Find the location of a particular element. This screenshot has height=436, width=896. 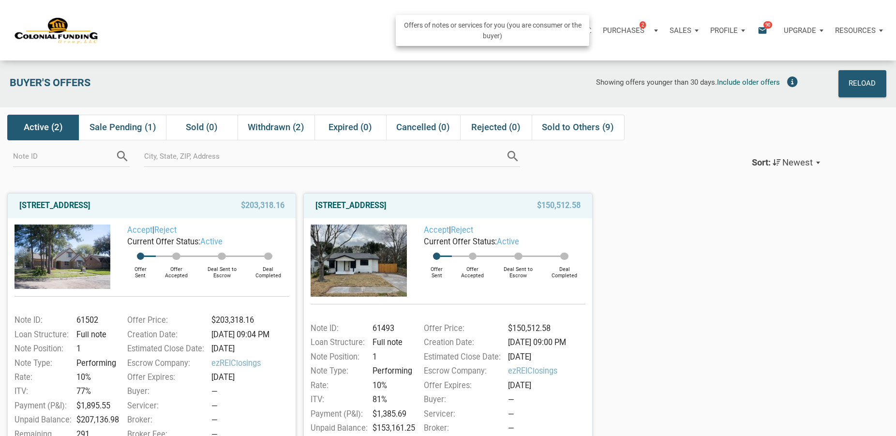

a: Upgrade is located at coordinates (803, 30).